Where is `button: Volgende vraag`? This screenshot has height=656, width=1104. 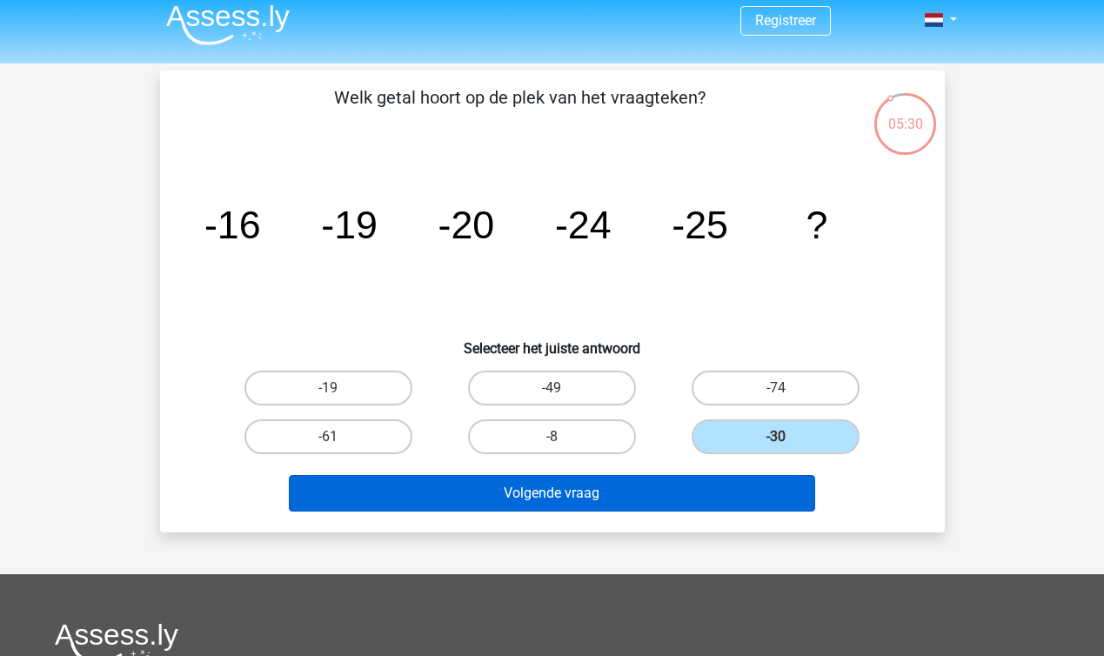 button: Volgende vraag is located at coordinates (552, 493).